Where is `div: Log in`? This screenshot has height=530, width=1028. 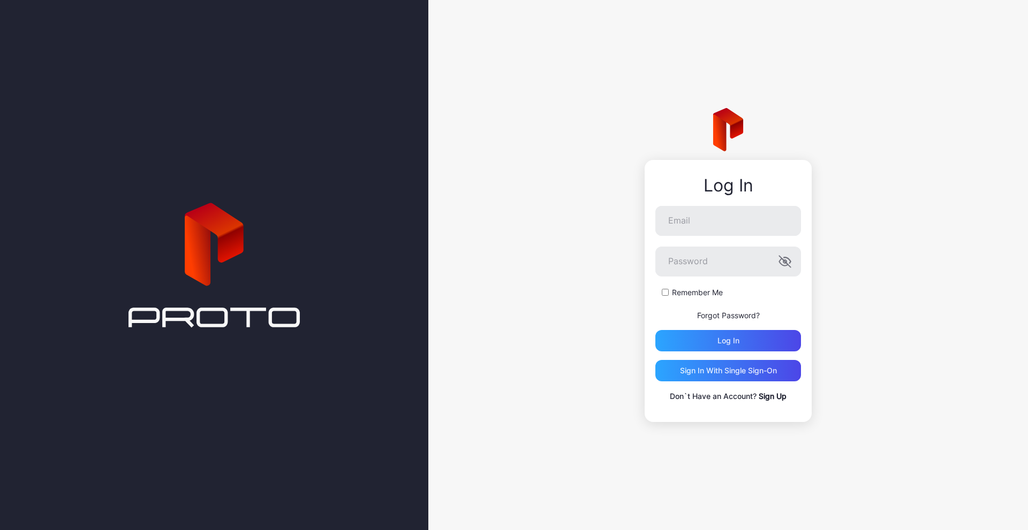
div: Log in is located at coordinates (728, 341).